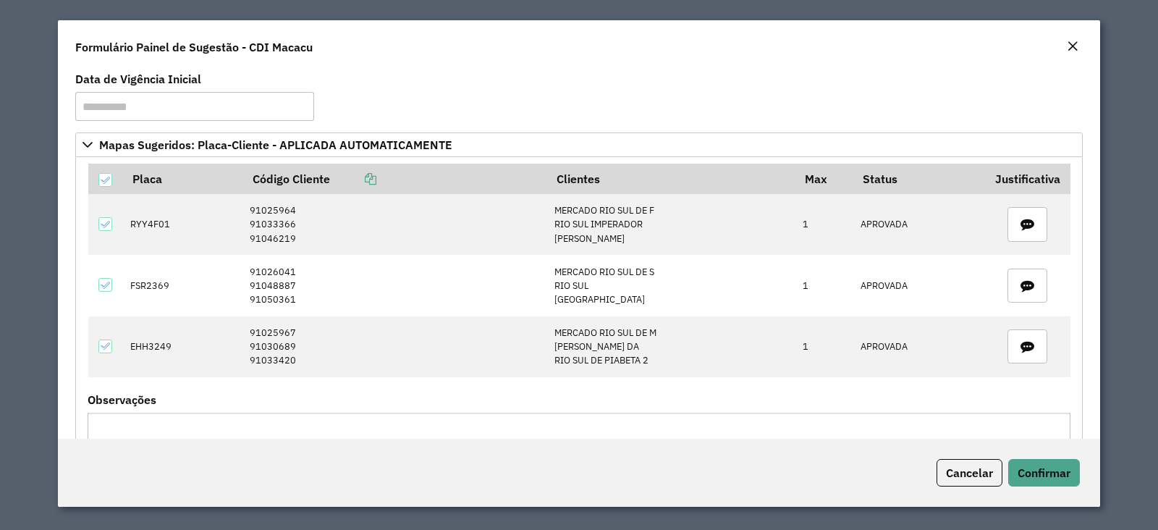  What do you see at coordinates (394, 224) in the screenshot?
I see `td: 91025964 91033366 91046219` at bounding box center [394, 224].